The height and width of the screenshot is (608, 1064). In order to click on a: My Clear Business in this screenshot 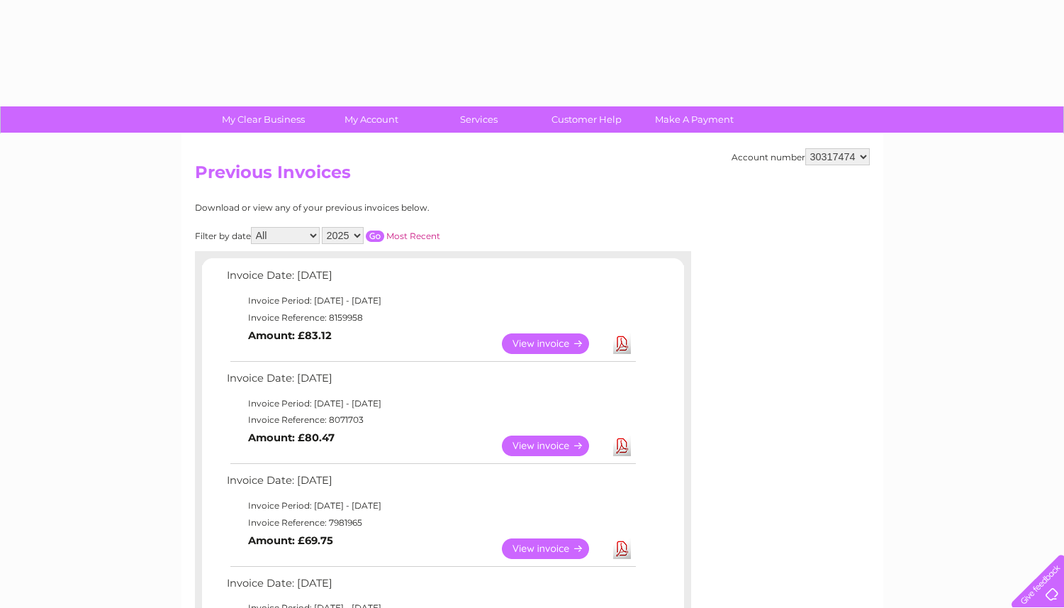, I will do `click(263, 119)`.